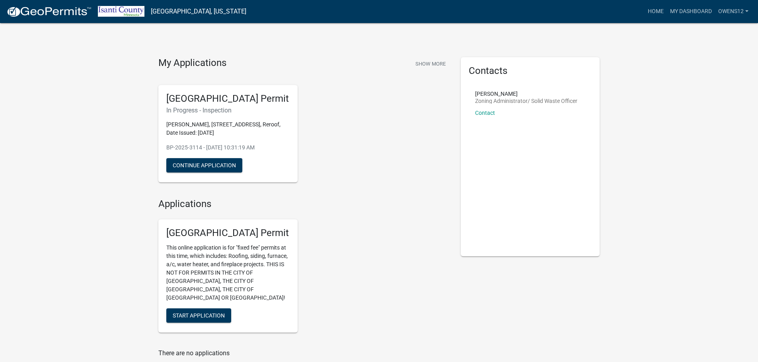  What do you see at coordinates (526, 101) in the screenshot?
I see `p: Zoning Administrator/ Solid Waste Officer` at bounding box center [526, 101].